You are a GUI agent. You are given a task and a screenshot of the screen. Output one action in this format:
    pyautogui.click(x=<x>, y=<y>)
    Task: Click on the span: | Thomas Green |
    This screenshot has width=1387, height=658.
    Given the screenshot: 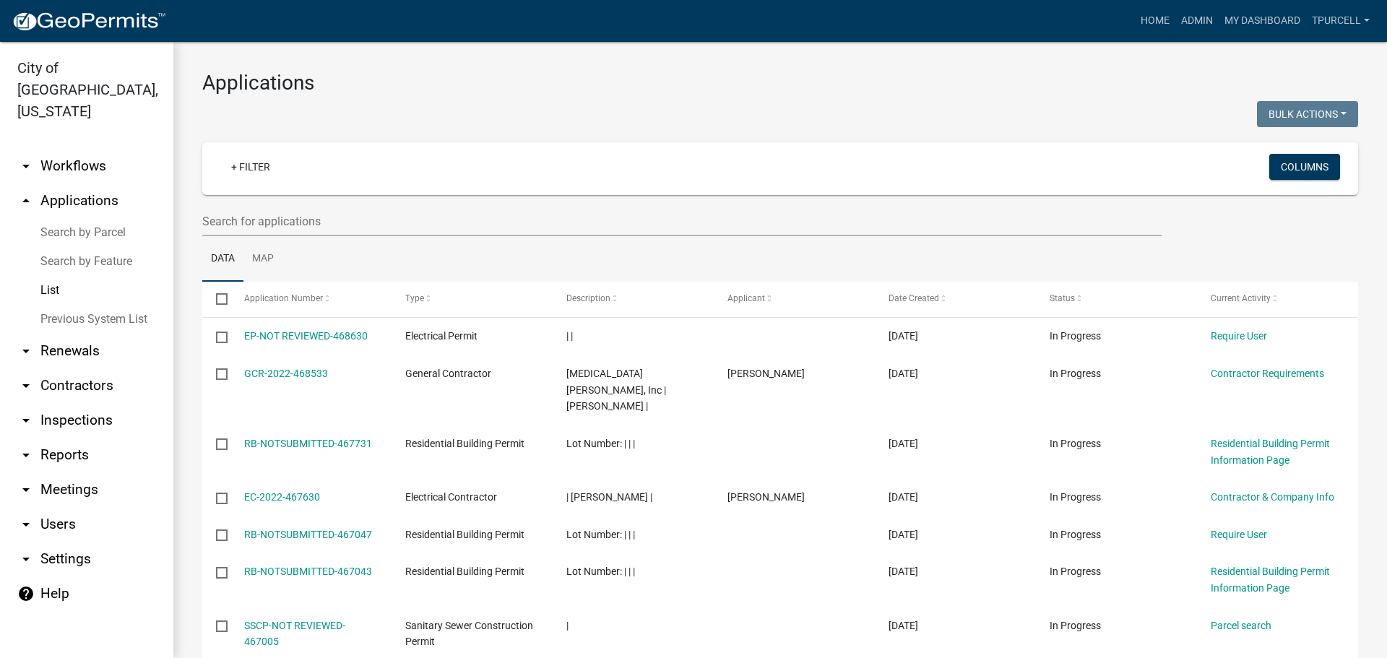 What is the action you would take?
    pyautogui.click(x=609, y=497)
    